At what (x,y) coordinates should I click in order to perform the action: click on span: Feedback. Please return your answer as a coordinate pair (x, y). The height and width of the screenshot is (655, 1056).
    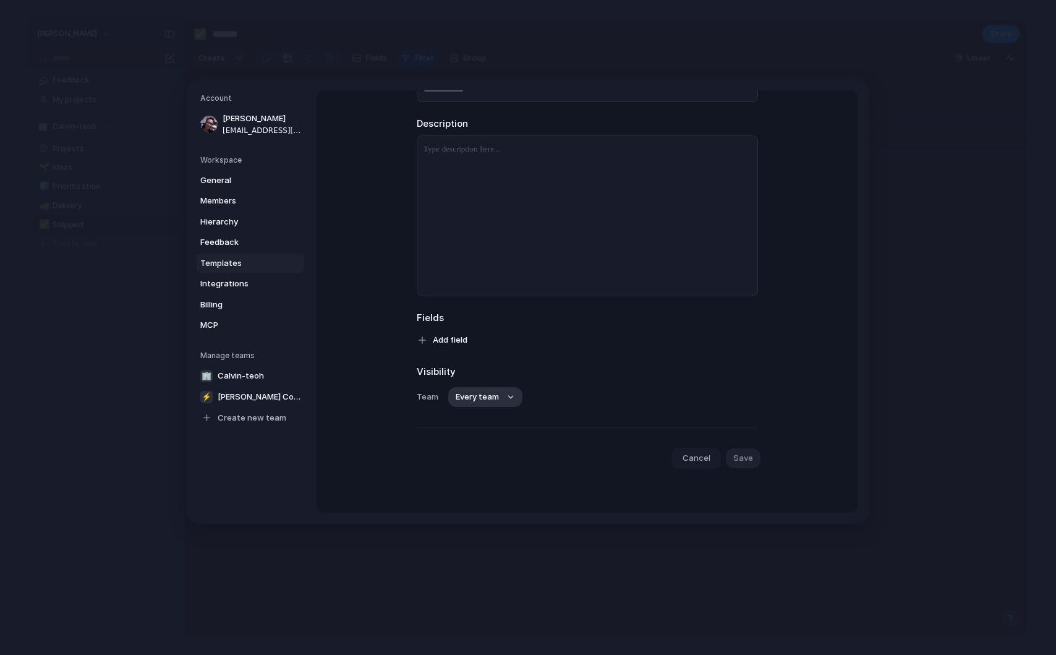
    Looking at the image, I should click on (240, 242).